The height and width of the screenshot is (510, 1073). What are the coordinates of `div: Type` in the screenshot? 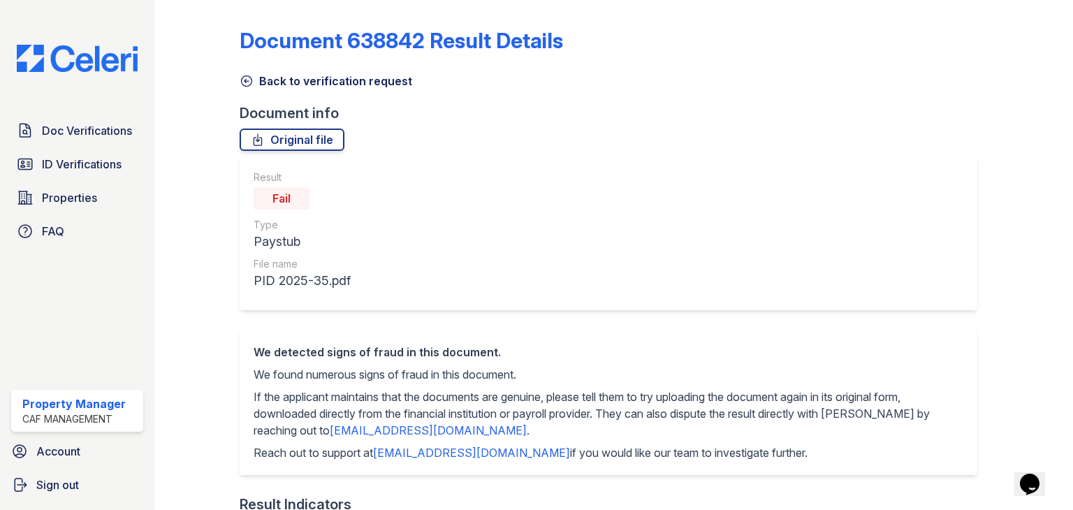 It's located at (302, 225).